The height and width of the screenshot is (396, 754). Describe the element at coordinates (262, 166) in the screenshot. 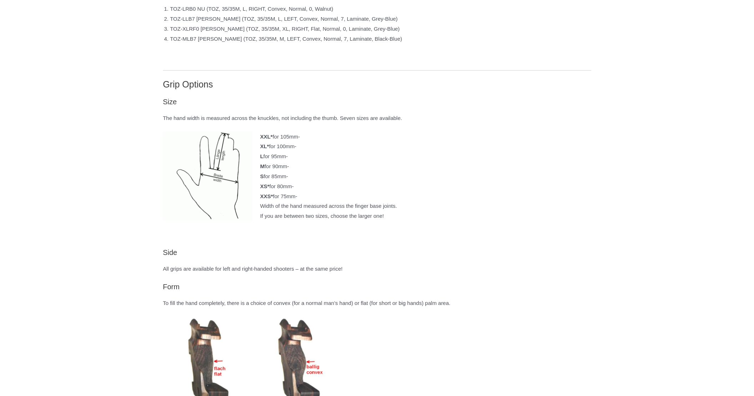

I see `b: M` at that location.